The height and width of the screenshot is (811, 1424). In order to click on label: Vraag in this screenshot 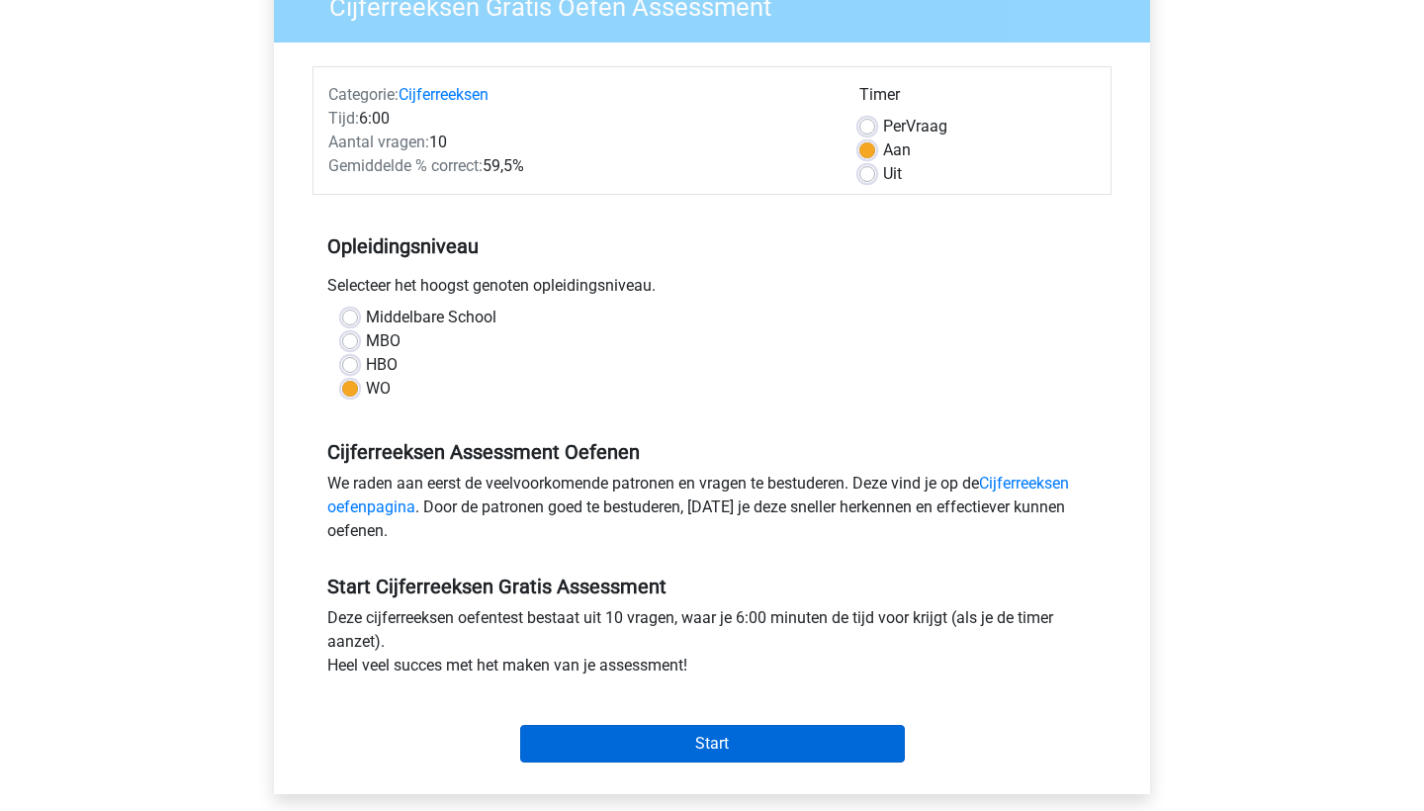, I will do `click(914, 127)`.